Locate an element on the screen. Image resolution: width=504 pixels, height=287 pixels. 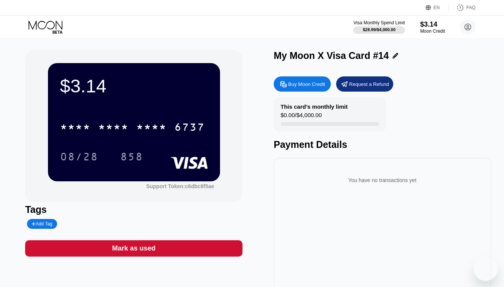
div: You have no transactions yet is located at coordinates (382, 180).